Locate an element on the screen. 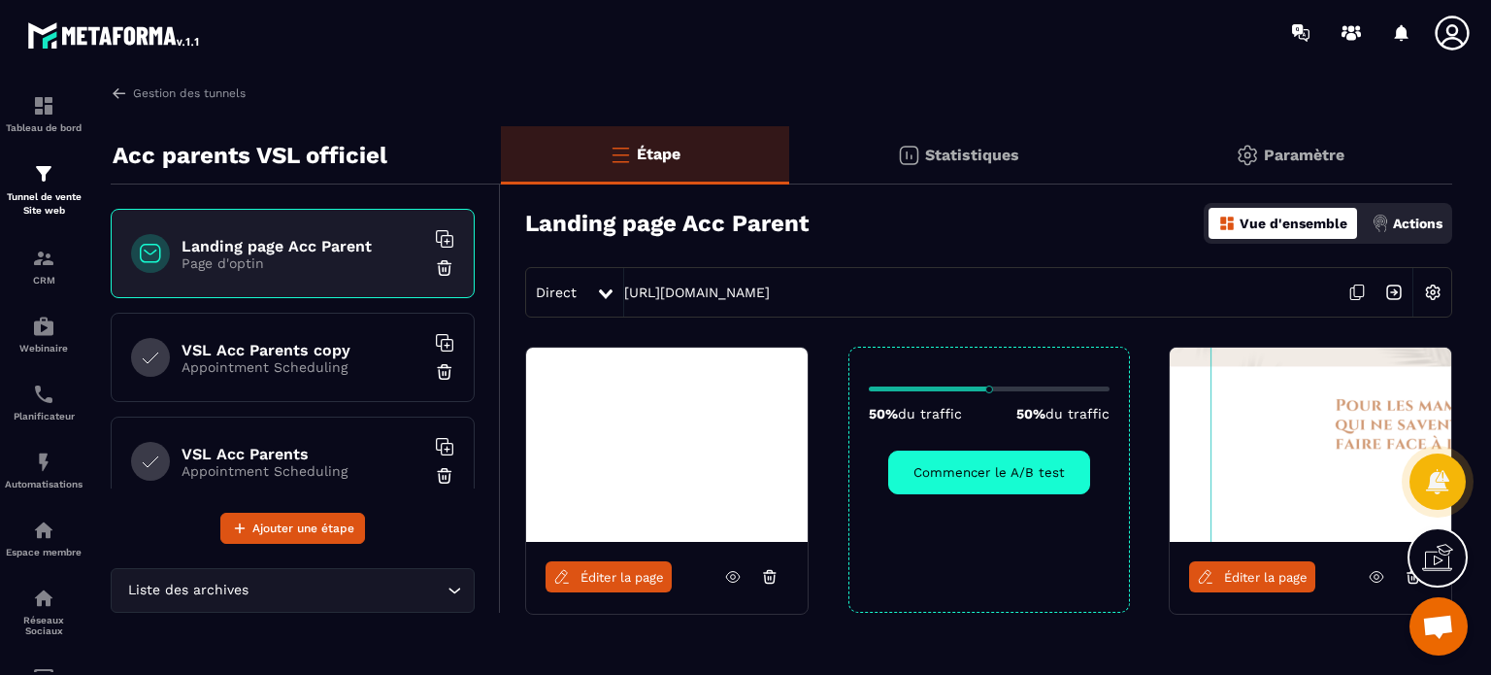 The width and height of the screenshot is (1491, 675). img: bars-o.4a397970.svg is located at coordinates (620, 154).